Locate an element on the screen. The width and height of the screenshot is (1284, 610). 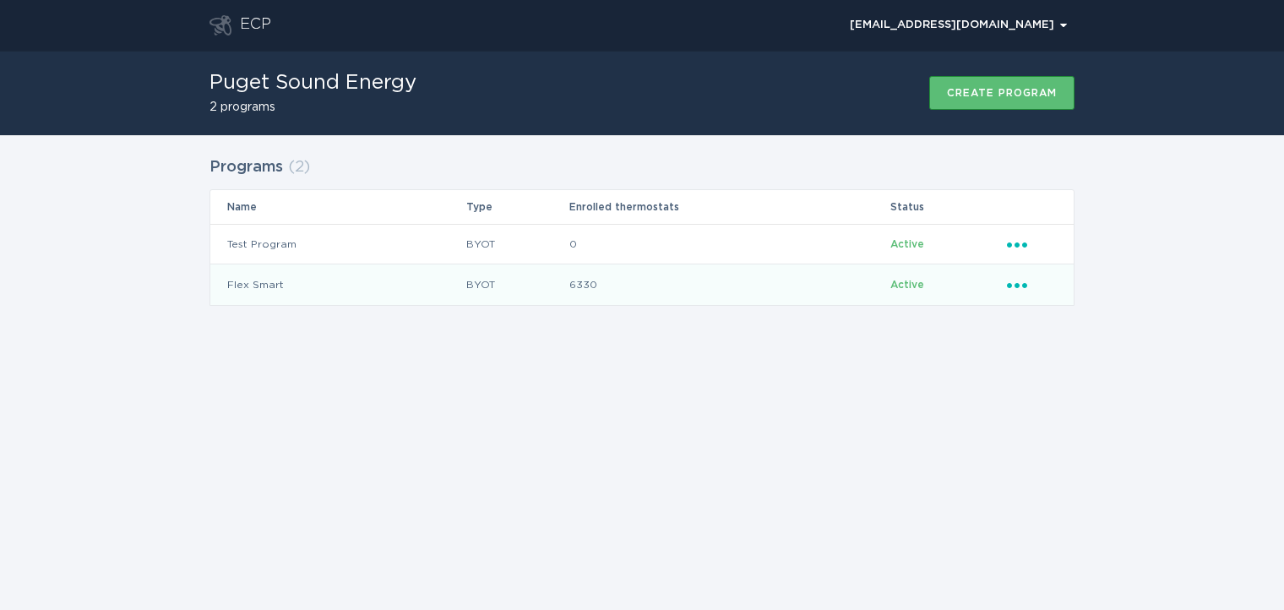
th: Status is located at coordinates (948, 207).